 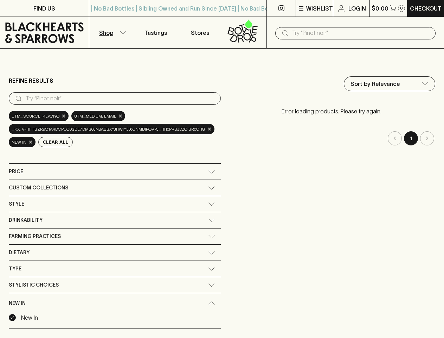 I want to click on p: Shop, so click(x=106, y=33).